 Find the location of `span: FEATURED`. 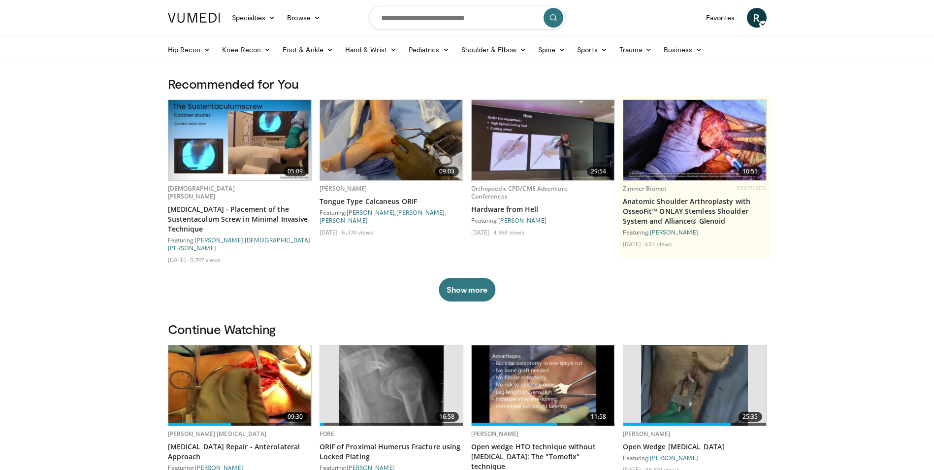

span: FEATURED is located at coordinates (751, 188).